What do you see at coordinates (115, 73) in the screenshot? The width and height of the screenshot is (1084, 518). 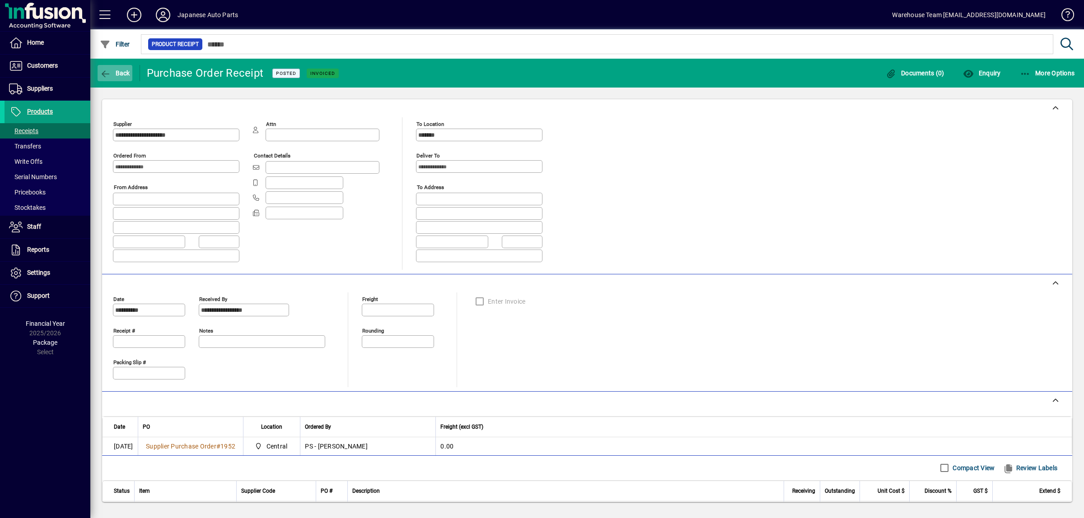 I see `span: Back` at bounding box center [115, 73].